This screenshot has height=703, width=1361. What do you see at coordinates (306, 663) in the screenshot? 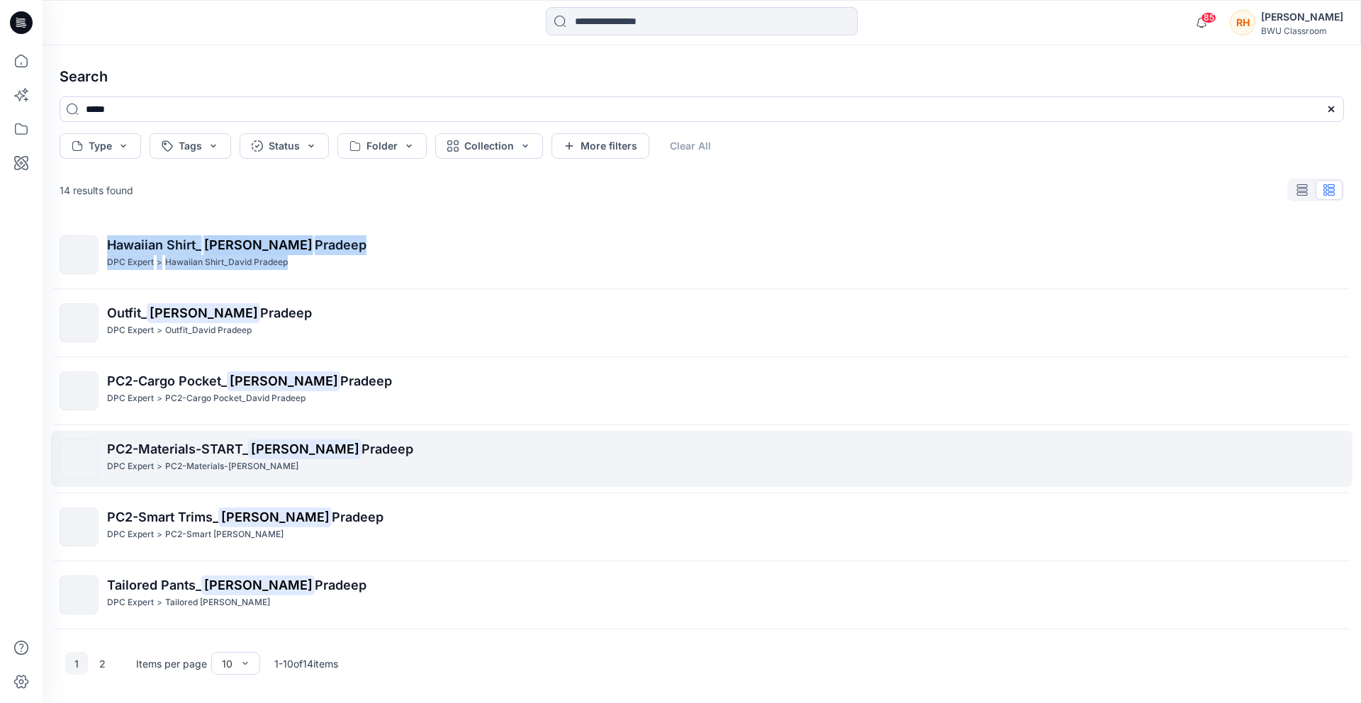
I see `p: 1 - 10 of 14 items` at bounding box center [306, 663].